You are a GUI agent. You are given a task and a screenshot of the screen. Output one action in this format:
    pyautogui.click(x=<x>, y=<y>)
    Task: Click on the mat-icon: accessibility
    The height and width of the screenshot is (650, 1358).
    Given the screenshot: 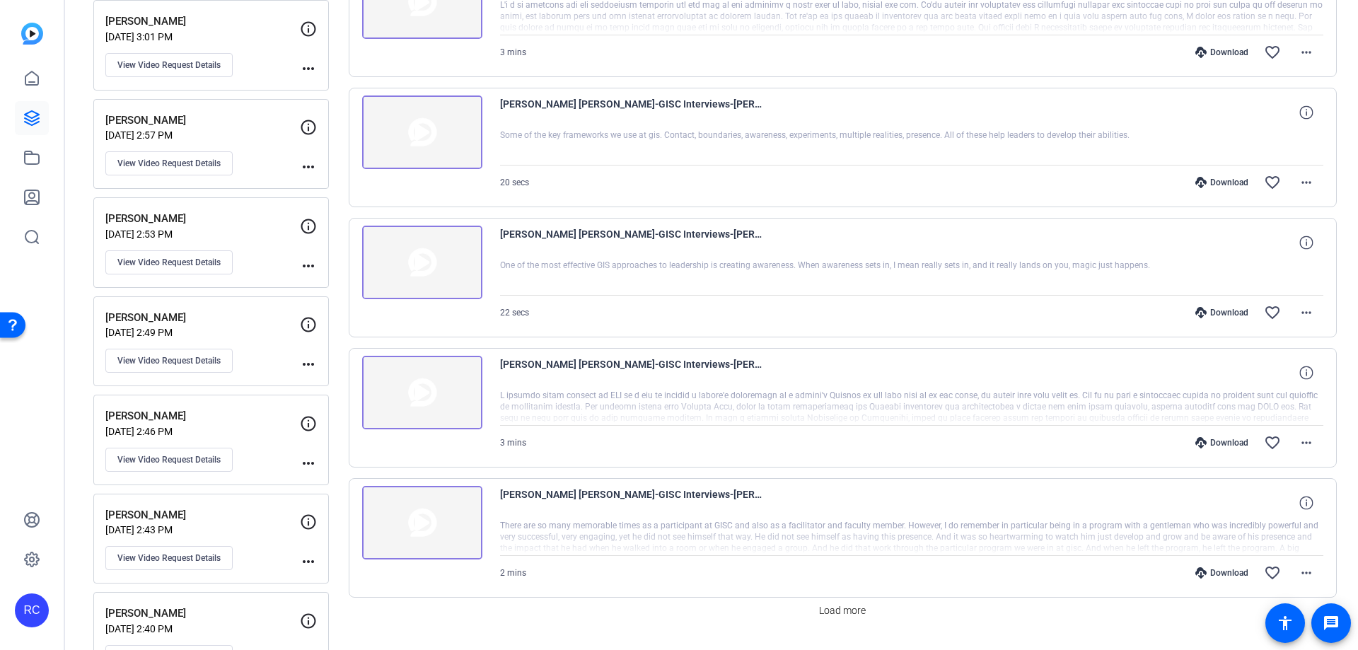 What is the action you would take?
    pyautogui.click(x=1286, y=623)
    